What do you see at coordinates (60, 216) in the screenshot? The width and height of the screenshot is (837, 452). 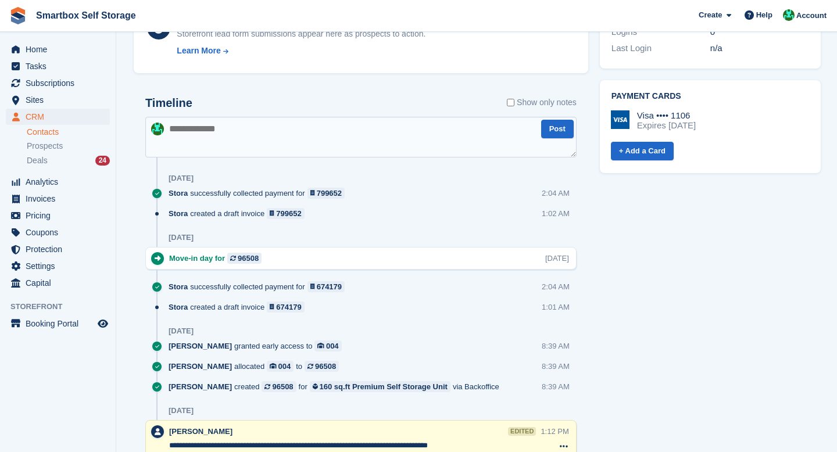 I see `span: Pricing` at bounding box center [60, 216].